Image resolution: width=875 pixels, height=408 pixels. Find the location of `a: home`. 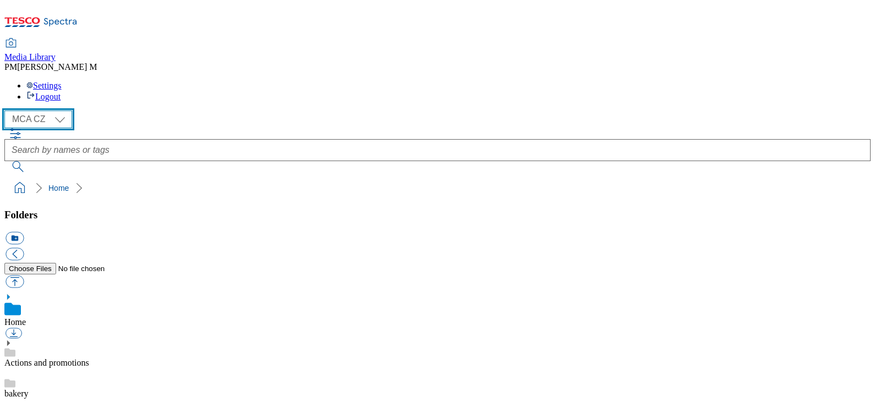

a: home is located at coordinates (20, 188).